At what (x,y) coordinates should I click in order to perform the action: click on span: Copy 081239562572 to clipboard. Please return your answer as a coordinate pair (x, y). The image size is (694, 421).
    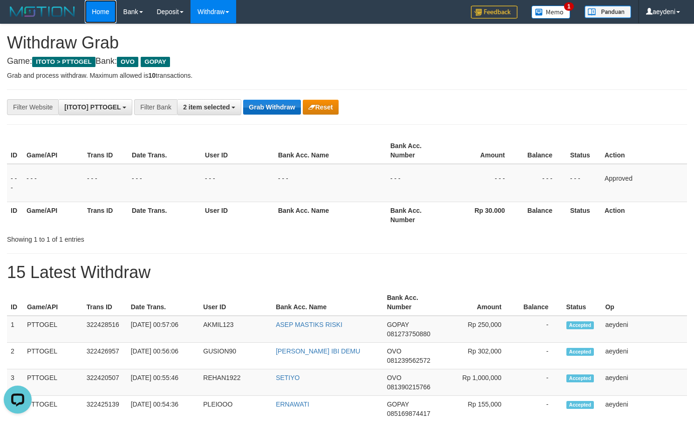
    Looking at the image, I should click on (409, 361).